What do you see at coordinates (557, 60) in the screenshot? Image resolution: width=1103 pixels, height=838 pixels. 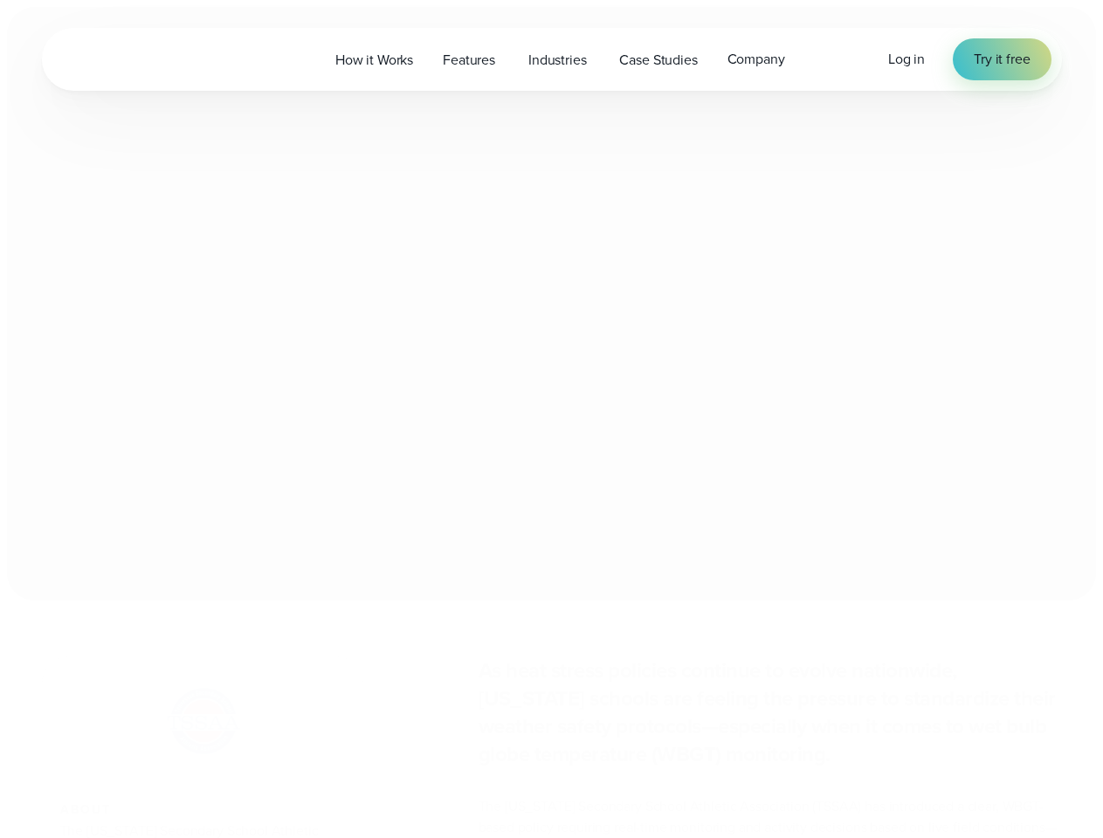 I see `span: Industries` at bounding box center [557, 60].